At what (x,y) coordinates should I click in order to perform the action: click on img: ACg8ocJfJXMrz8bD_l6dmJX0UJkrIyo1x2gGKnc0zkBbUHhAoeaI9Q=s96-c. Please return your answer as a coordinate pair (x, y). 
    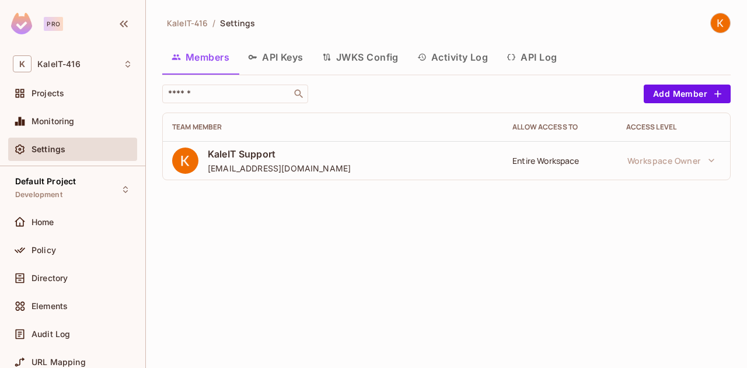
    Looking at the image, I should click on (185, 160).